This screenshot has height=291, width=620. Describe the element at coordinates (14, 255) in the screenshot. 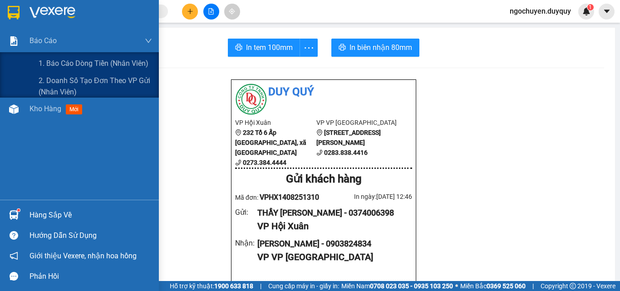

I see `span: notification` at that location.